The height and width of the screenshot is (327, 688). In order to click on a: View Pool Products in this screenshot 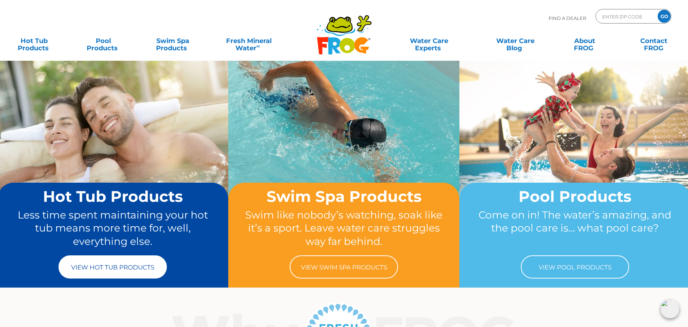, I will do `click(575, 267)`.